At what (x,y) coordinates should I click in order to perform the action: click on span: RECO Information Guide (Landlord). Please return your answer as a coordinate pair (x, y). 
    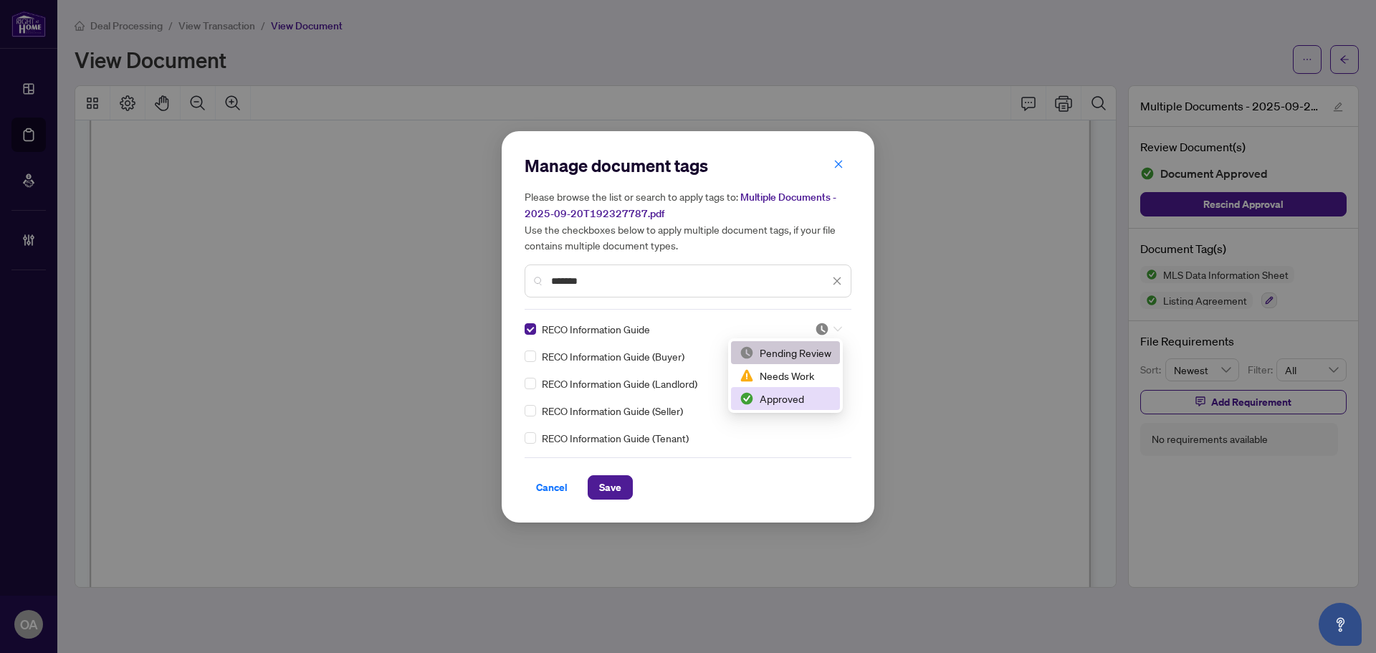
    Looking at the image, I should click on (619, 383).